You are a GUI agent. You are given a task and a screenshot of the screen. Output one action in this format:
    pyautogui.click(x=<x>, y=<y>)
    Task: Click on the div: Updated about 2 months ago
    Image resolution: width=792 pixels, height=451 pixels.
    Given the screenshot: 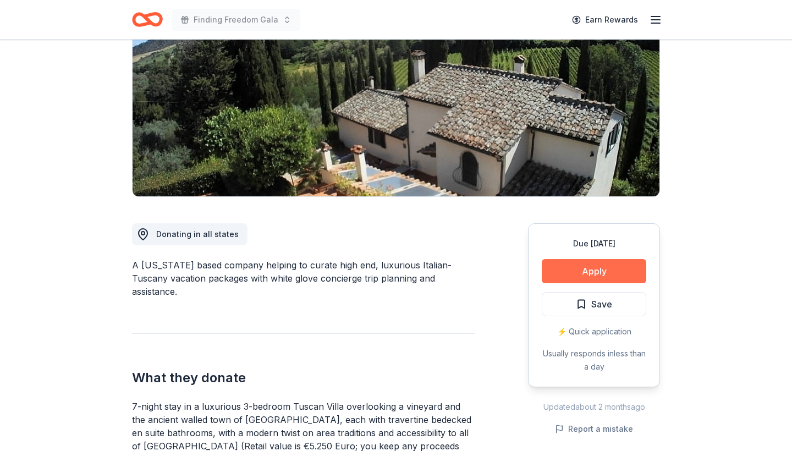 What is the action you would take?
    pyautogui.click(x=594, y=407)
    